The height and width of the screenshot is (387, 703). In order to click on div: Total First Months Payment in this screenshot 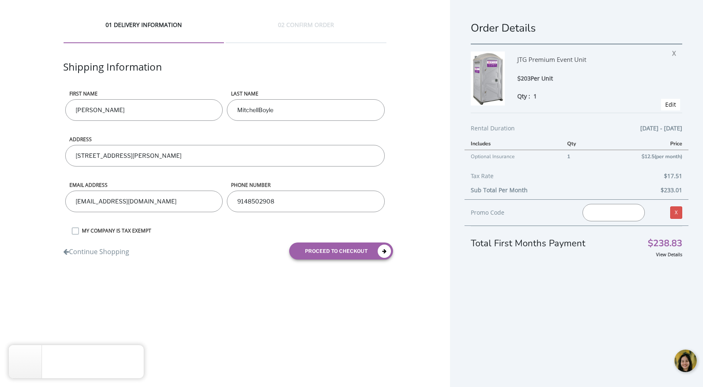, I will do `click(576, 238)`.